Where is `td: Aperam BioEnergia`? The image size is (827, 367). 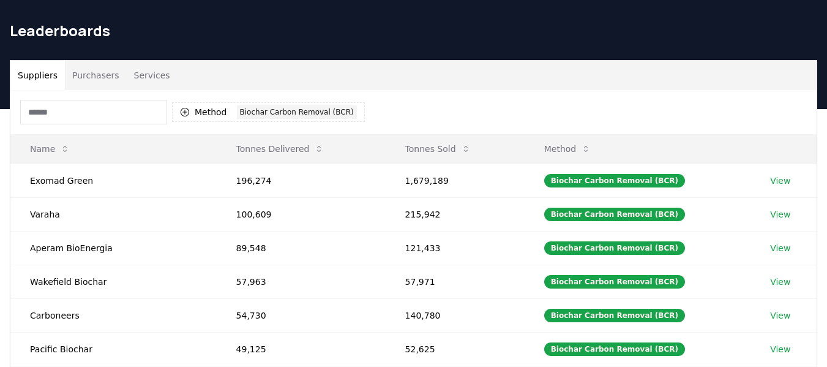
td: Aperam BioEnergia is located at coordinates (113, 247).